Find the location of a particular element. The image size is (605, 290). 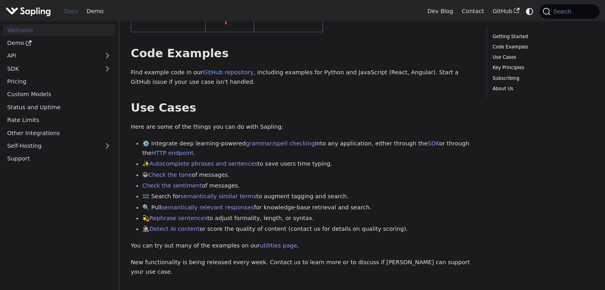

li: 😀 of messages. is located at coordinates (308, 175).